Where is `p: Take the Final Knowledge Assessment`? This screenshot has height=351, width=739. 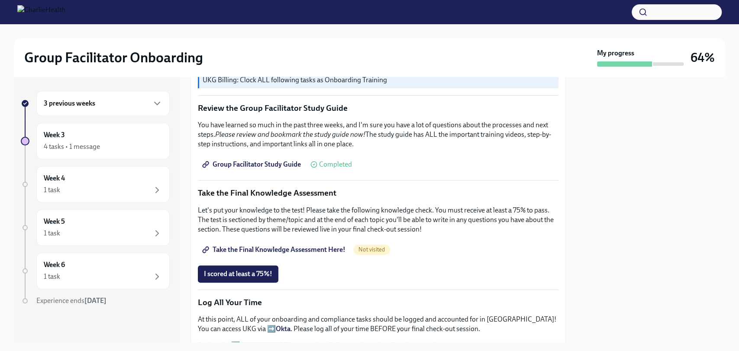
p: Take the Final Knowledge Assessment is located at coordinates (378, 193).